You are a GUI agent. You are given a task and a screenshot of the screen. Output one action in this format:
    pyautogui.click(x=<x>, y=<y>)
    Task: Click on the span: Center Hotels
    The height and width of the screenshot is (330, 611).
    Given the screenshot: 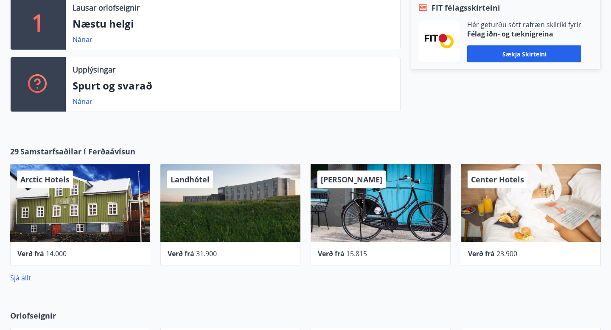 What is the action you would take?
    pyautogui.click(x=498, y=180)
    